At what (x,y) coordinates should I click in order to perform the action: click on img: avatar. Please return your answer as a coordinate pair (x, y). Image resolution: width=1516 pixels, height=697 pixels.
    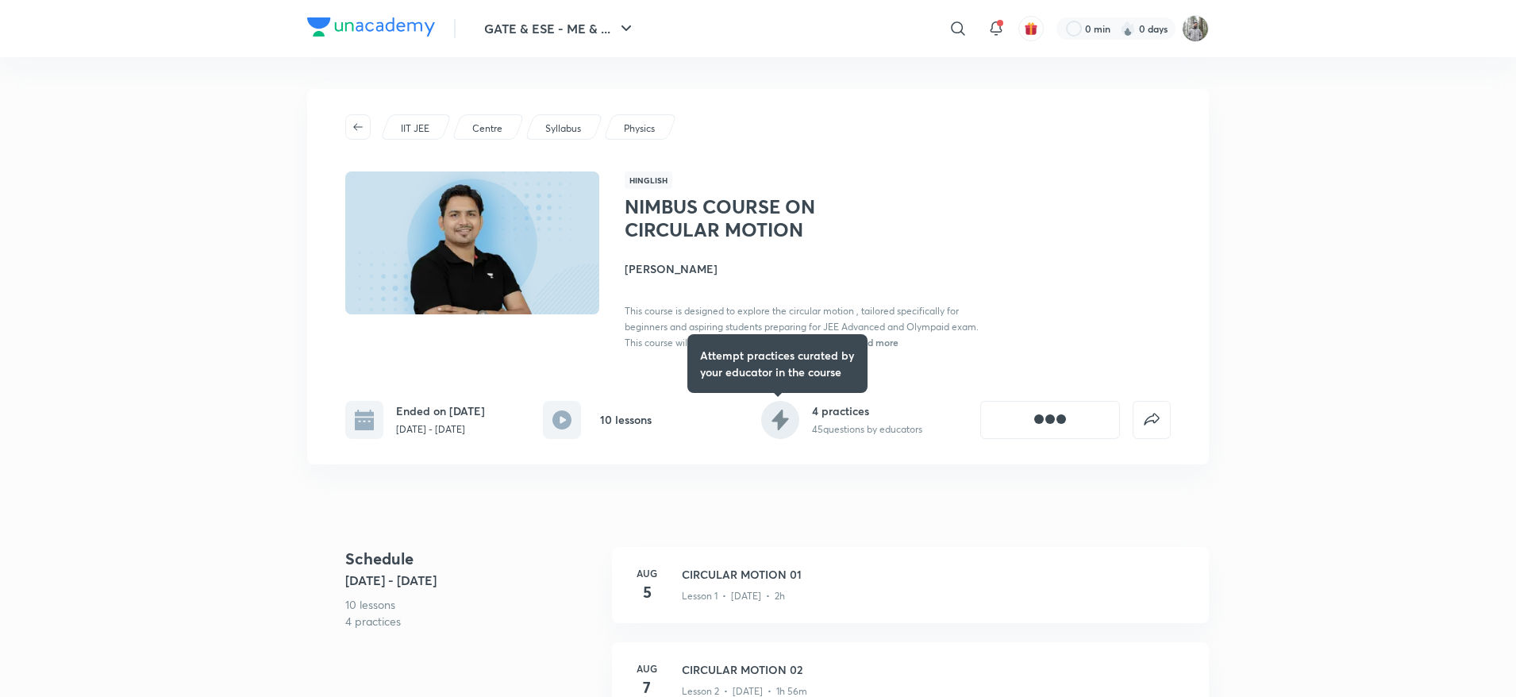
    Looking at the image, I should click on (1031, 29).